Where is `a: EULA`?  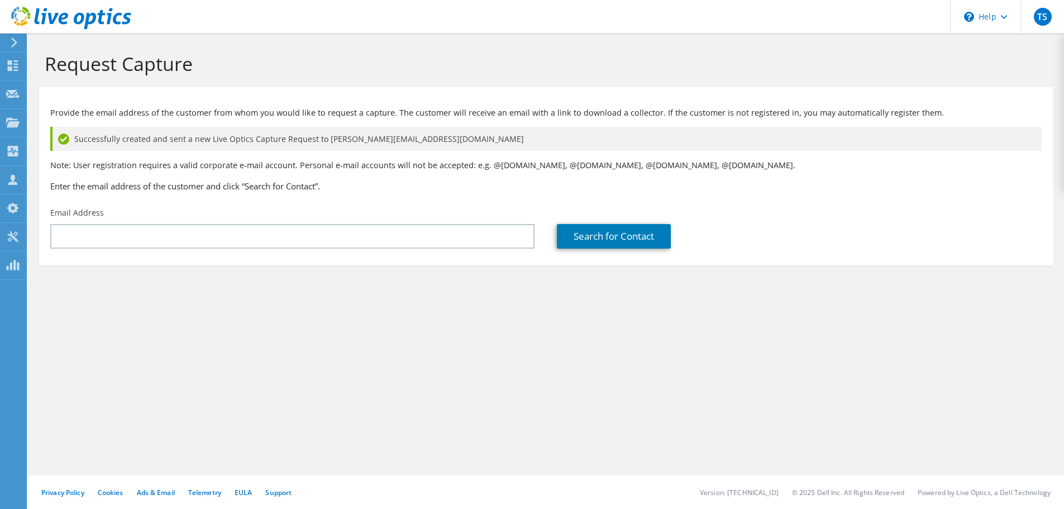
a: EULA is located at coordinates (243, 492).